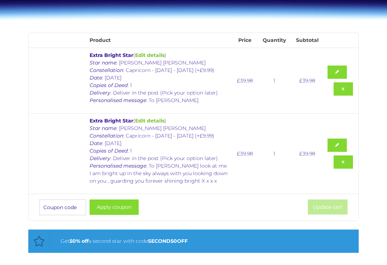 This screenshot has height=265, width=387. What do you see at coordinates (79, 241) in the screenshot?
I see `b: 50% off` at bounding box center [79, 241].